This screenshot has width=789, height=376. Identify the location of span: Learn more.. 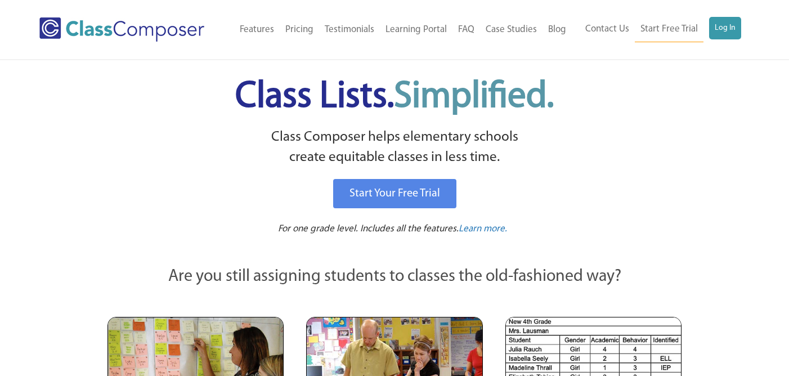
(483, 229).